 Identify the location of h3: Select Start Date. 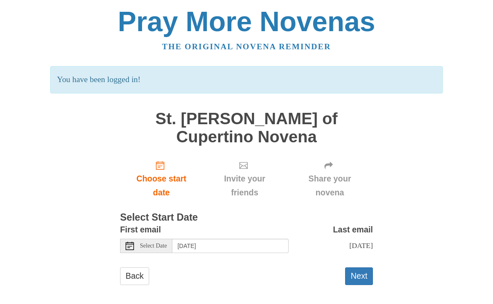
(247, 218).